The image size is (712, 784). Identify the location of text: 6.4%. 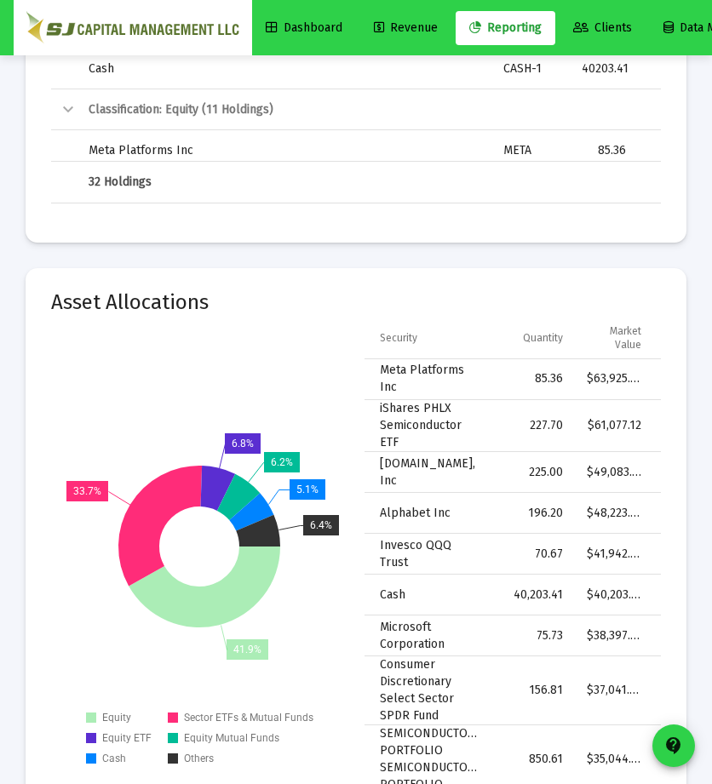
(321, 525).